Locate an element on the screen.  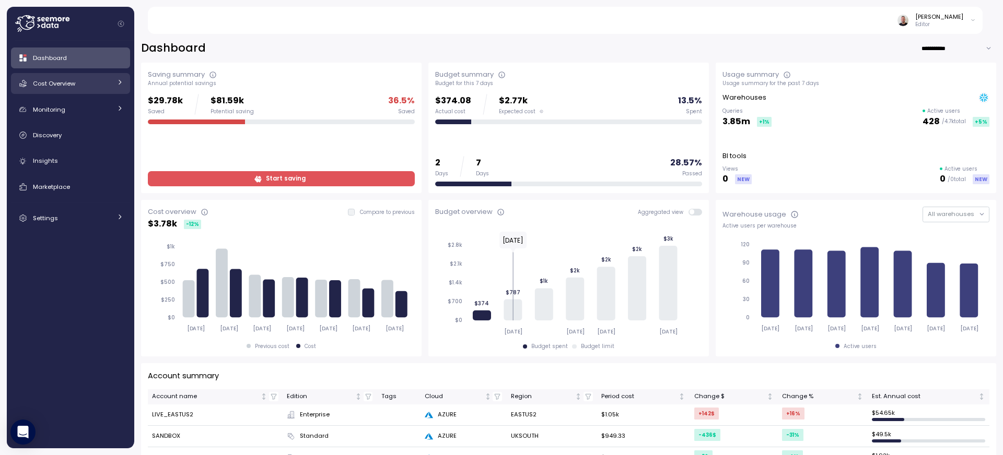
span: Cost Overview is located at coordinates (54, 84).